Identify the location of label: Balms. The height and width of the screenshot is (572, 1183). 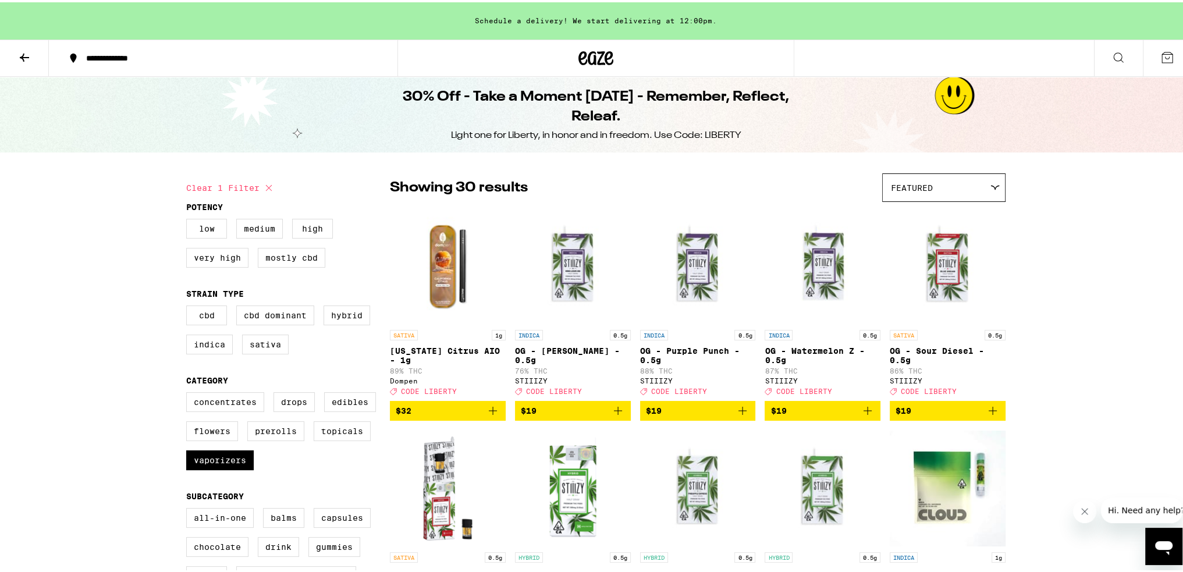
(283, 515).